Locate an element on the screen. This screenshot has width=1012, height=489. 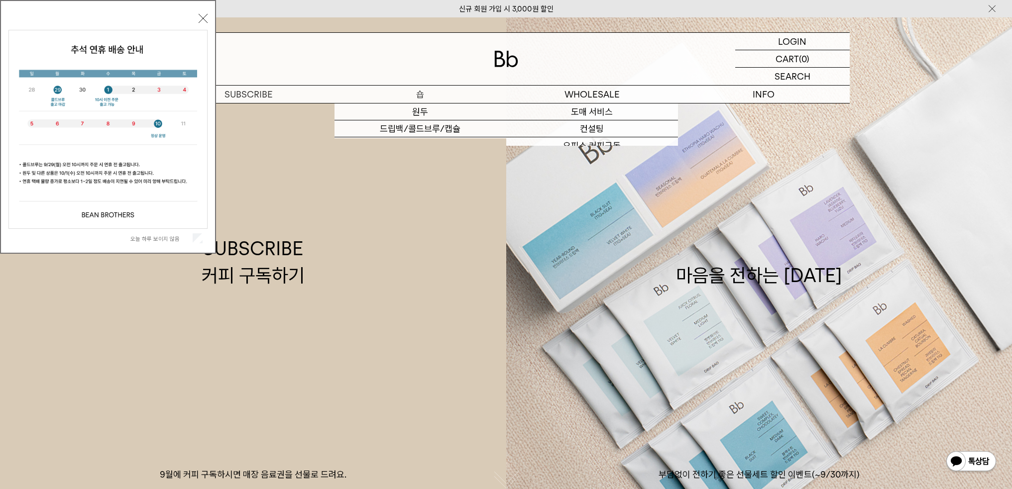
label: 오늘 하루 보이지 않음 is located at coordinates (160, 239).